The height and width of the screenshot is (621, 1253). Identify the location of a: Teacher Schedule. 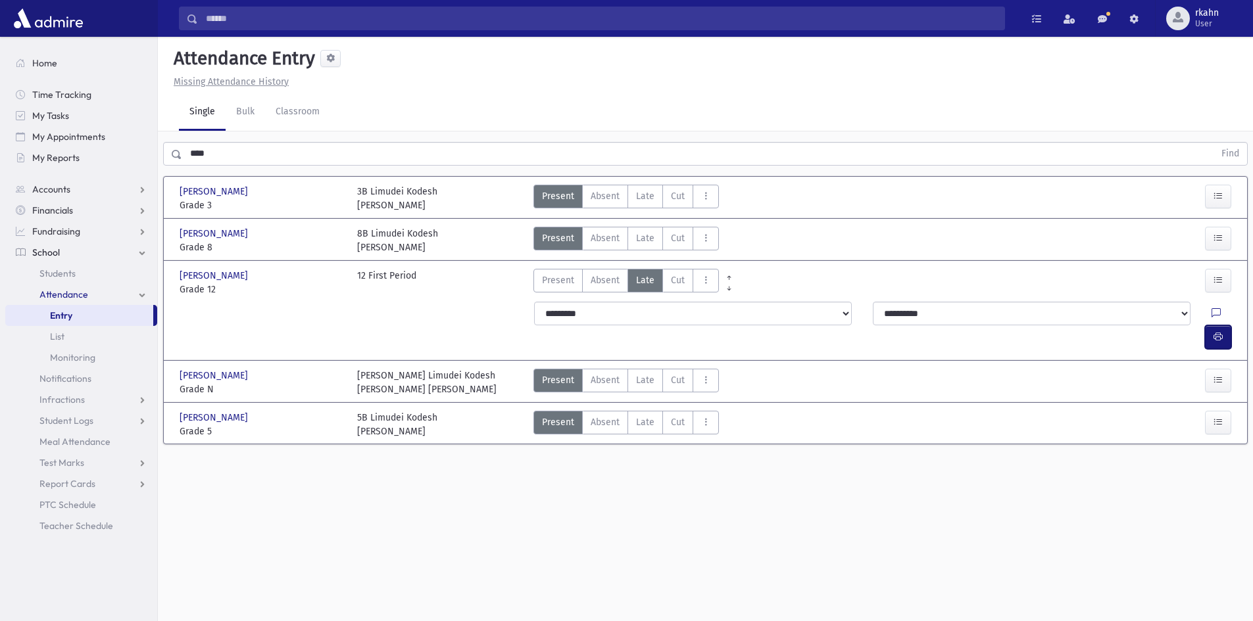
(81, 526).